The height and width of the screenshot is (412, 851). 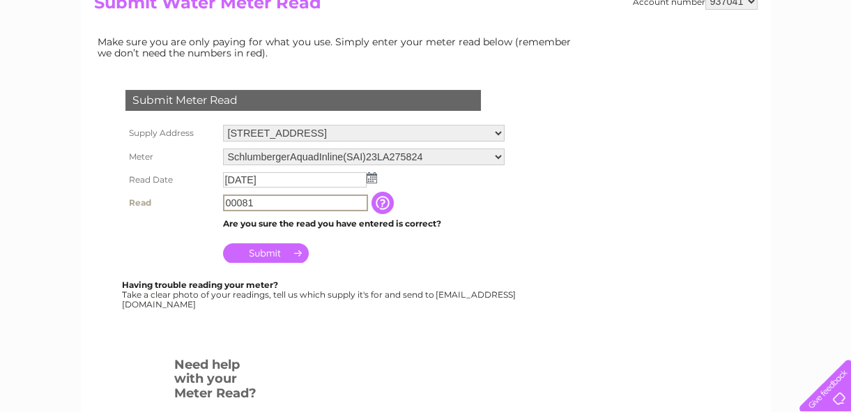 What do you see at coordinates (364, 224) in the screenshot?
I see `td: Are you sure the read you have entered is correct?` at bounding box center [364, 224].